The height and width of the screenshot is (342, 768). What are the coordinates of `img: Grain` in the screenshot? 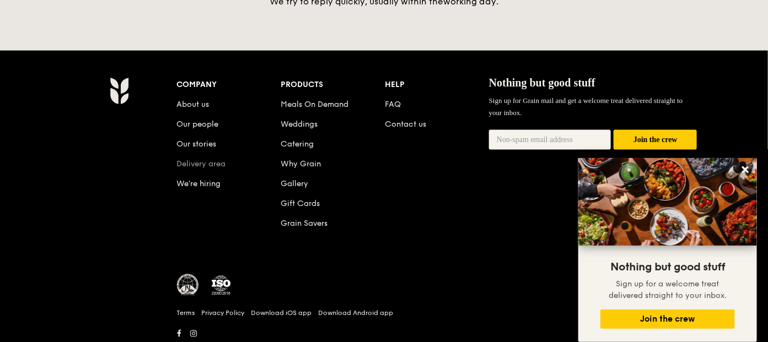 It's located at (119, 91).